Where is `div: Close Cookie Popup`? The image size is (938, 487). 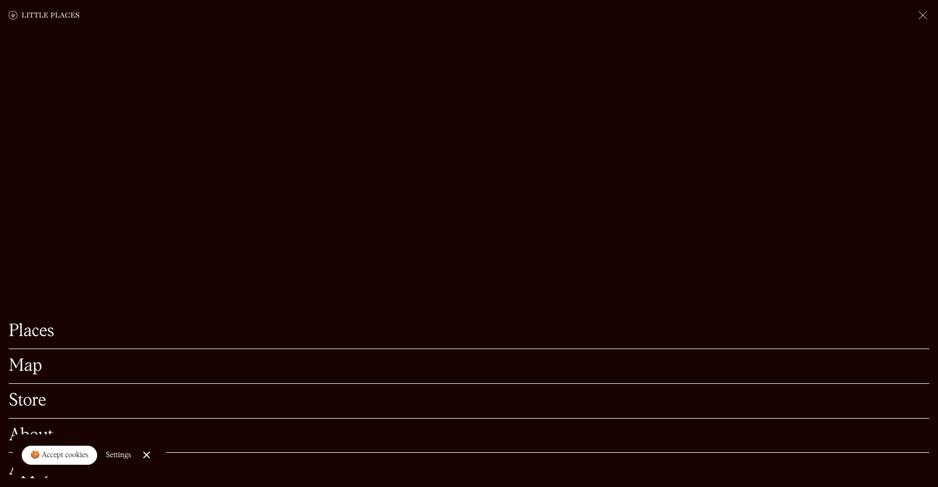
div: Close Cookie Popup is located at coordinates (146, 455).